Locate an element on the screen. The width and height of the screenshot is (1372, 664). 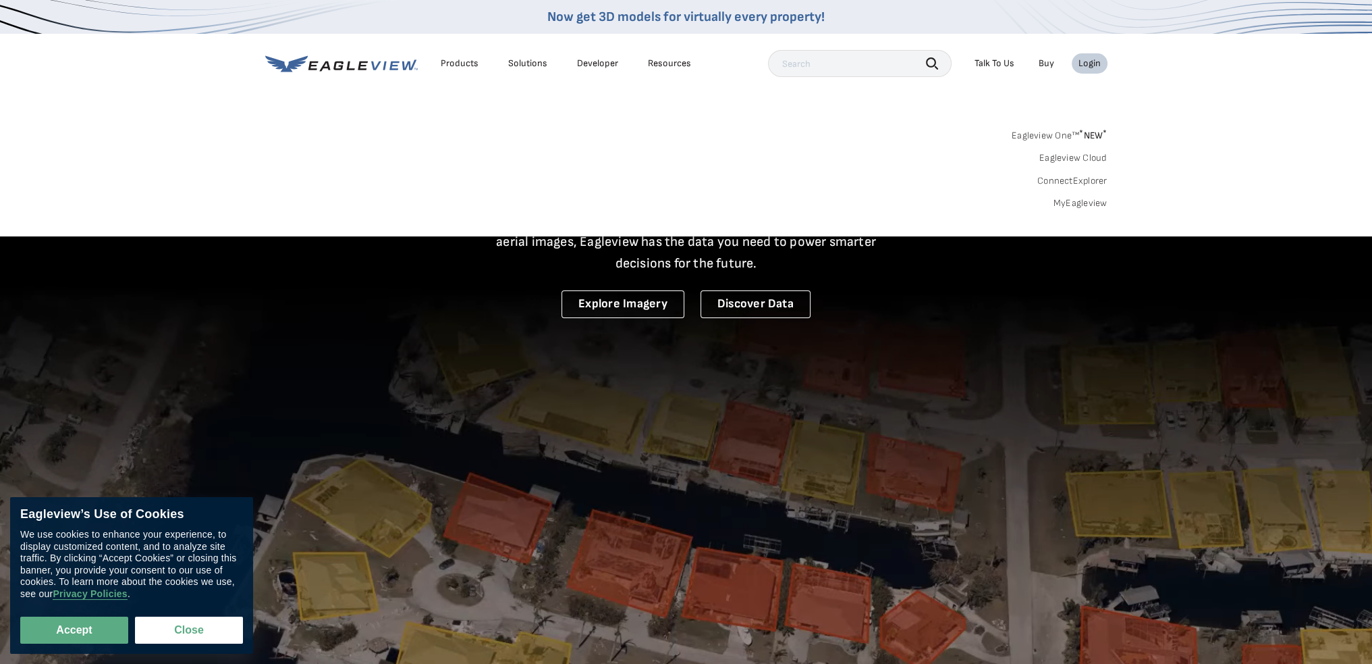
div: Login is located at coordinates (1090, 63).